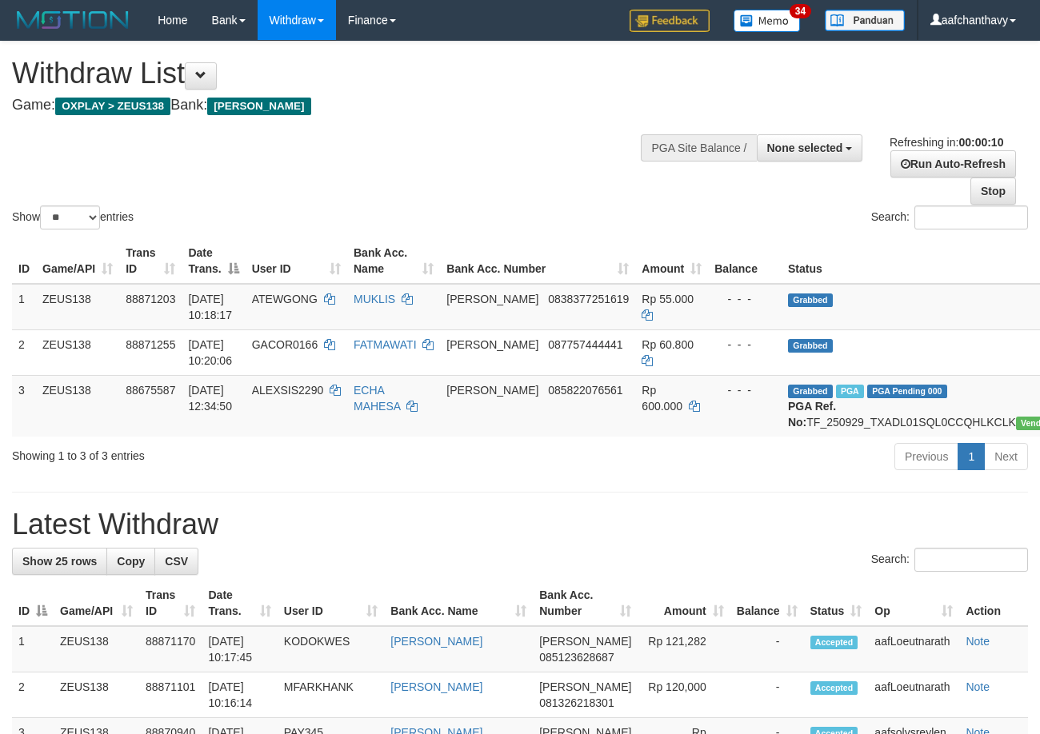 The height and width of the screenshot is (734, 1040). What do you see at coordinates (836, 603) in the screenshot?
I see `th: Status: activate to sort column ascending` at bounding box center [836, 603].